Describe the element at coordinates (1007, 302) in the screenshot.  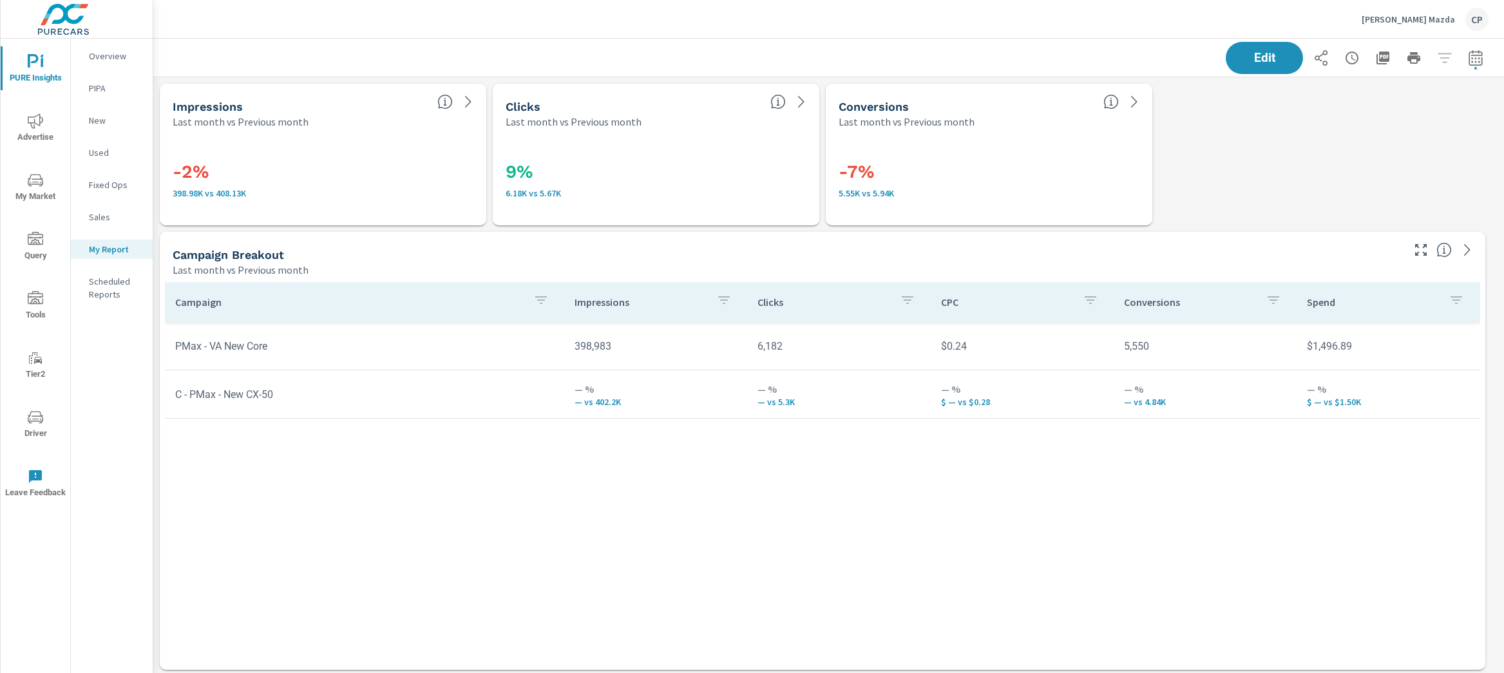
I see `p: CPC` at that location.